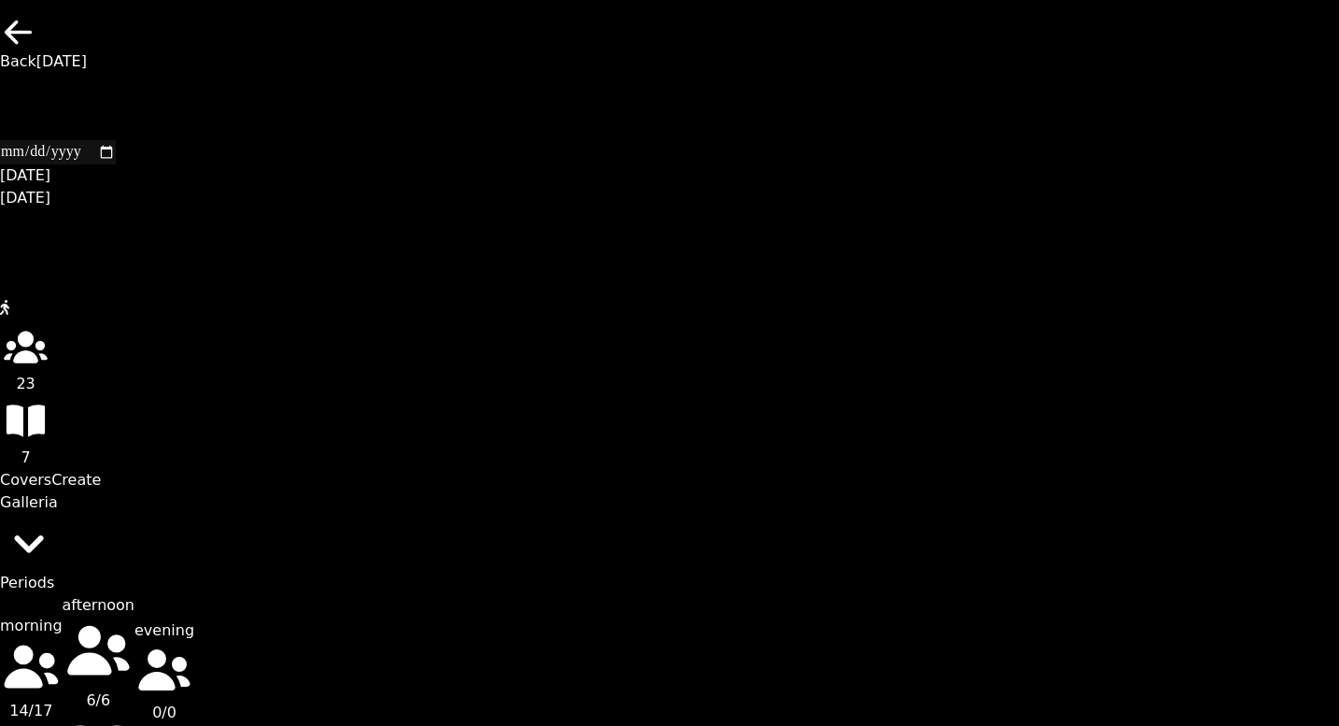 Image resolution: width=1339 pixels, height=726 pixels. I want to click on span: 7, so click(26, 457).